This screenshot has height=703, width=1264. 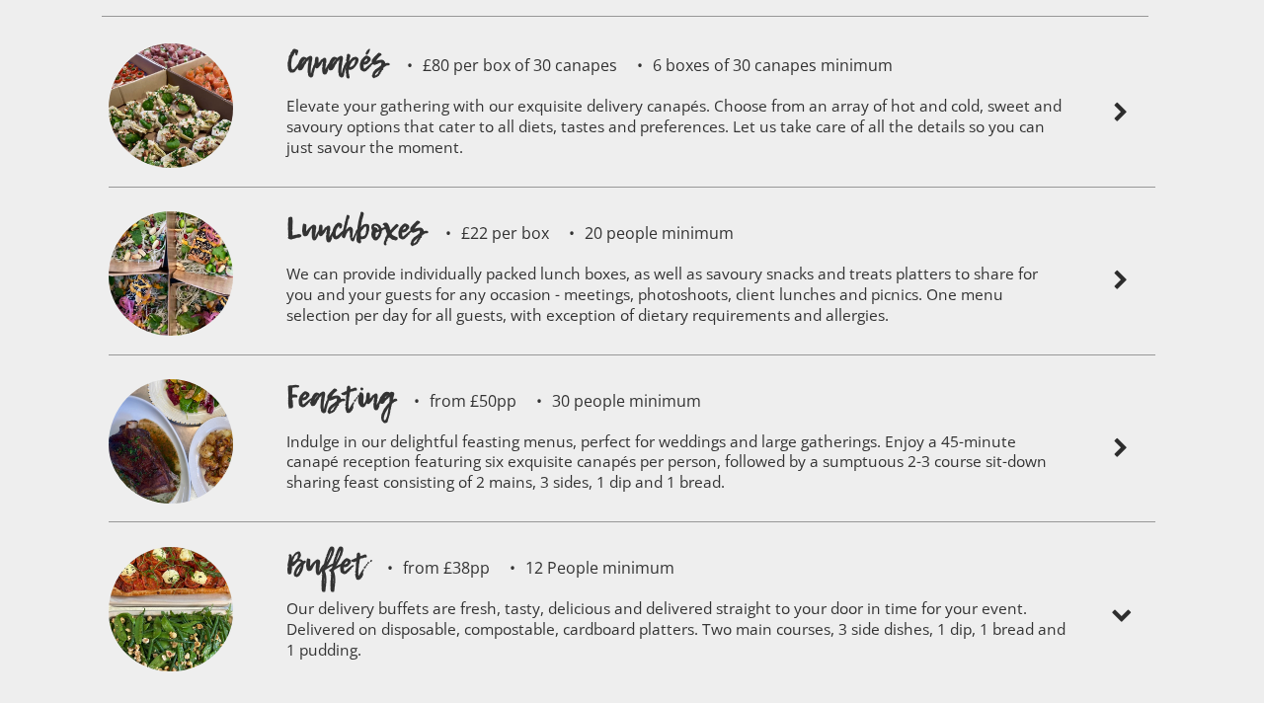 I want to click on p: 30 people minimum, so click(x=608, y=401).